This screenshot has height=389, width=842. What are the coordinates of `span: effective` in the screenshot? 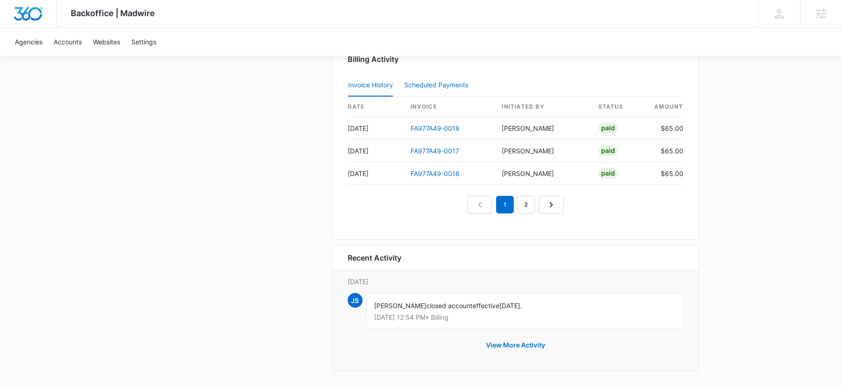 It's located at (486, 306).